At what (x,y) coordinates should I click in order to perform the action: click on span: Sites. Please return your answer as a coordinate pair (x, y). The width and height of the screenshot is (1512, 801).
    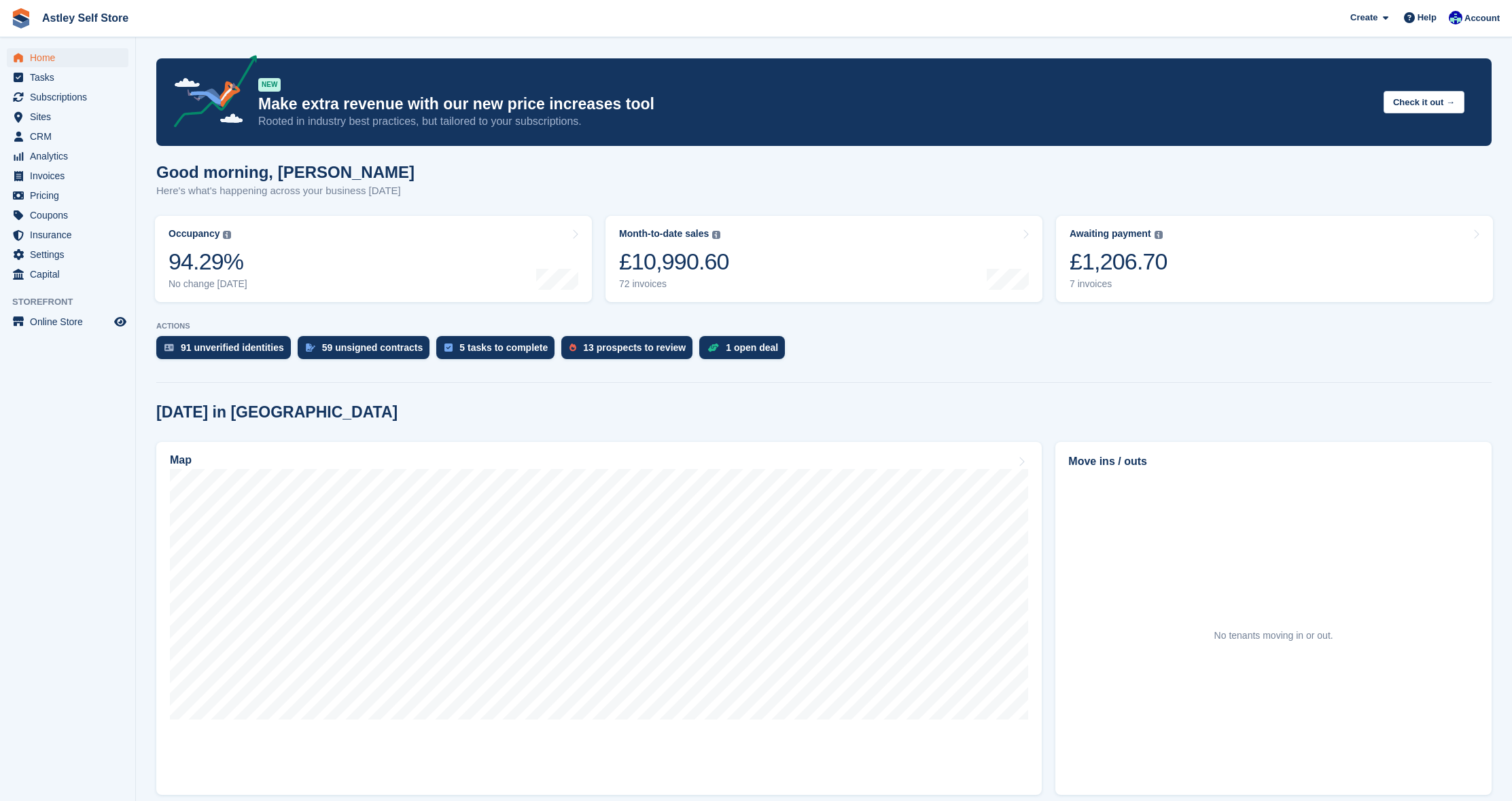
    Looking at the image, I should click on (71, 117).